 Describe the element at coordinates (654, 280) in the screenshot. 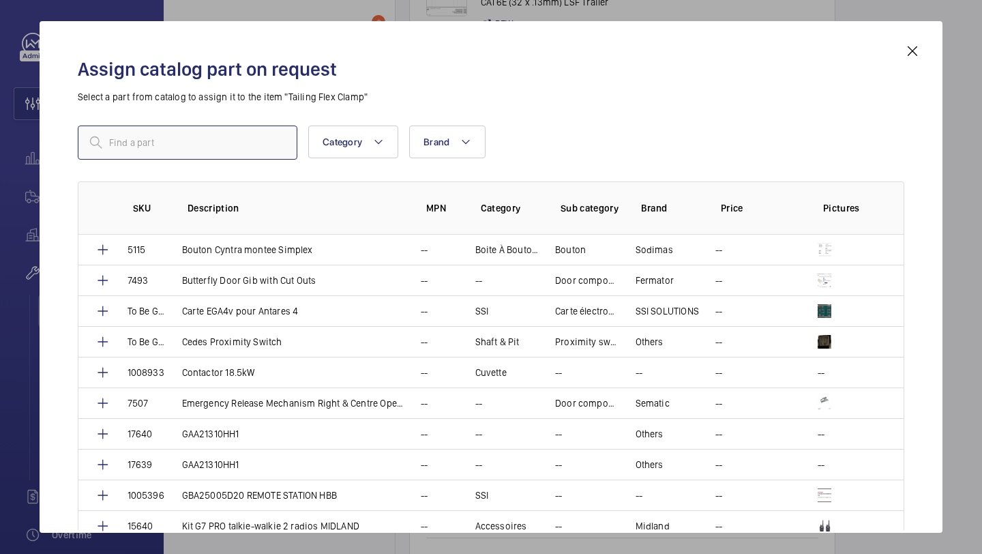

I see `p: Fermator` at that location.